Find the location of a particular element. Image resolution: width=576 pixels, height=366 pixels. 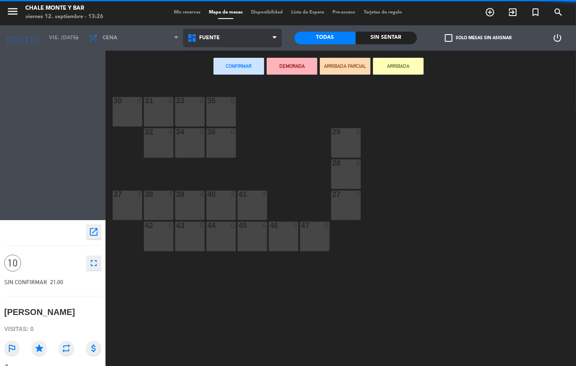

span: SIN CONFIRMAR is located at coordinates (26, 282).